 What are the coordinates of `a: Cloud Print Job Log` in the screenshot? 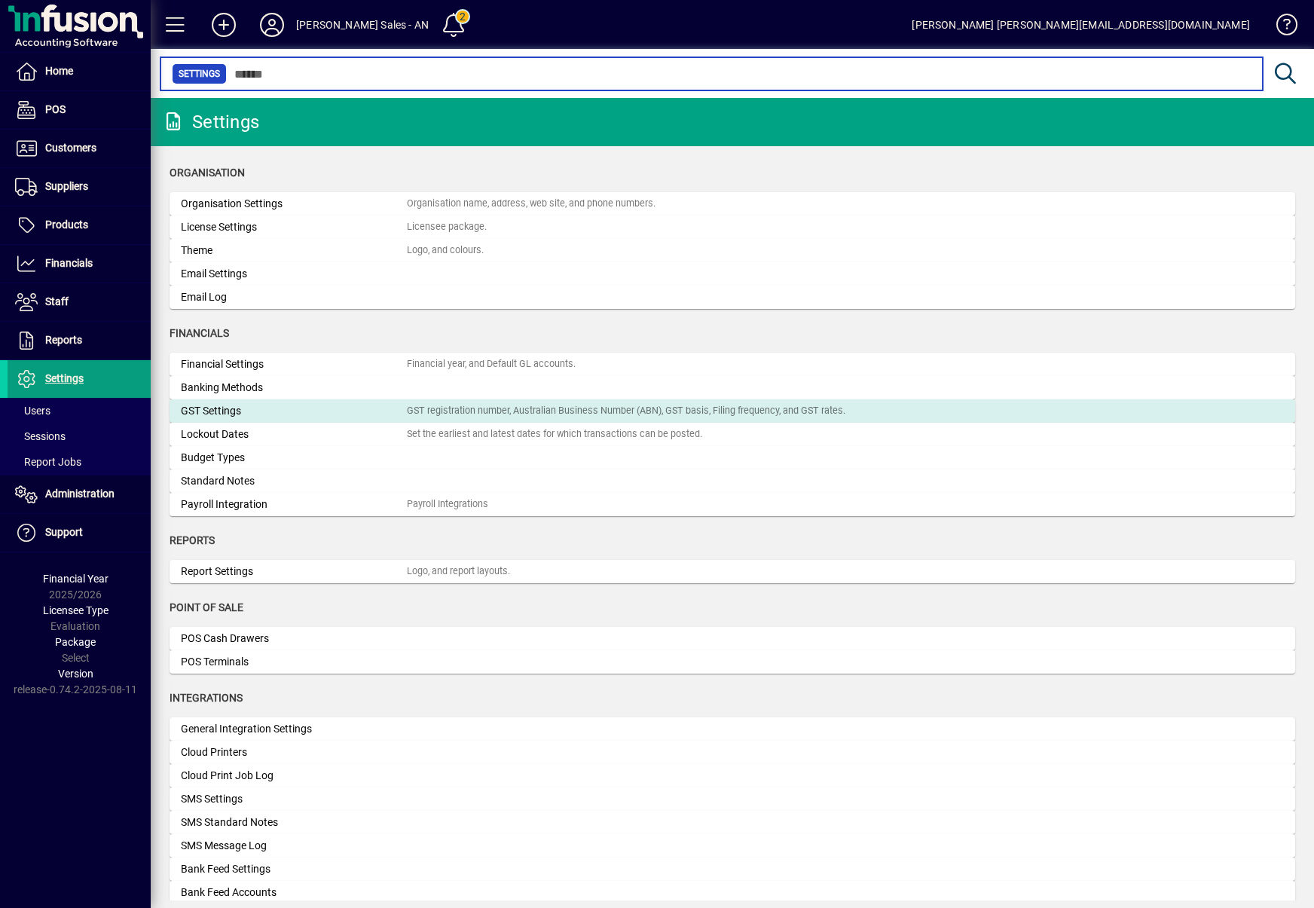 It's located at (732, 775).